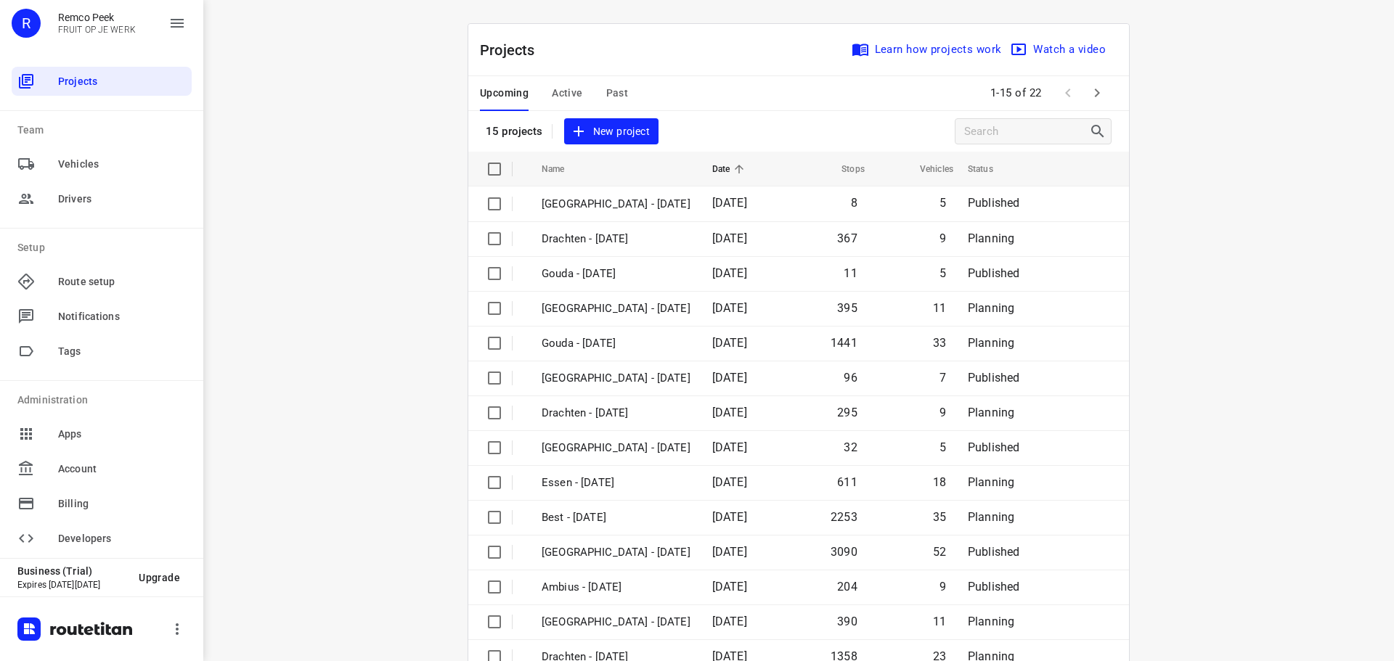  Describe the element at coordinates (847, 308) in the screenshot. I see `span: 395` at that location.